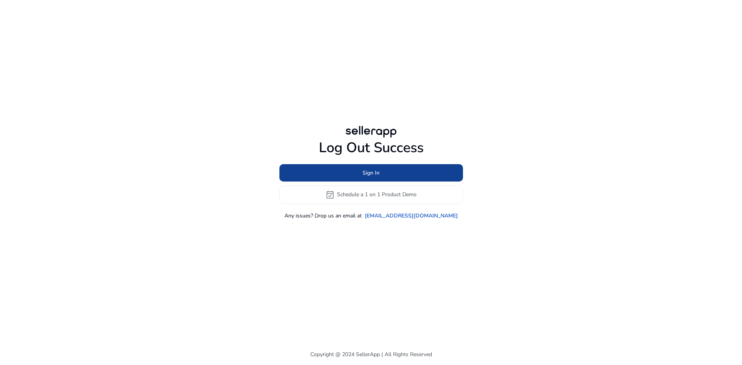  Describe the element at coordinates (371, 173) in the screenshot. I see `span: Sign In` at that location.